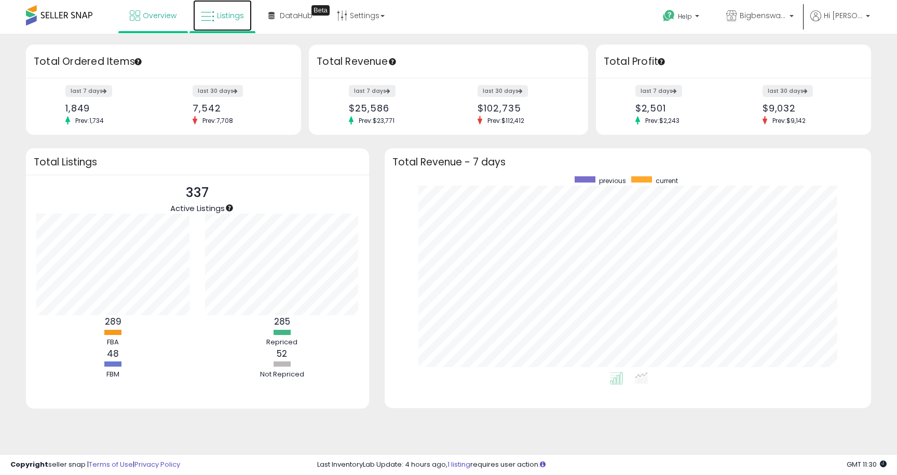  Describe the element at coordinates (666, 181) in the screenshot. I see `span: current` at that location.